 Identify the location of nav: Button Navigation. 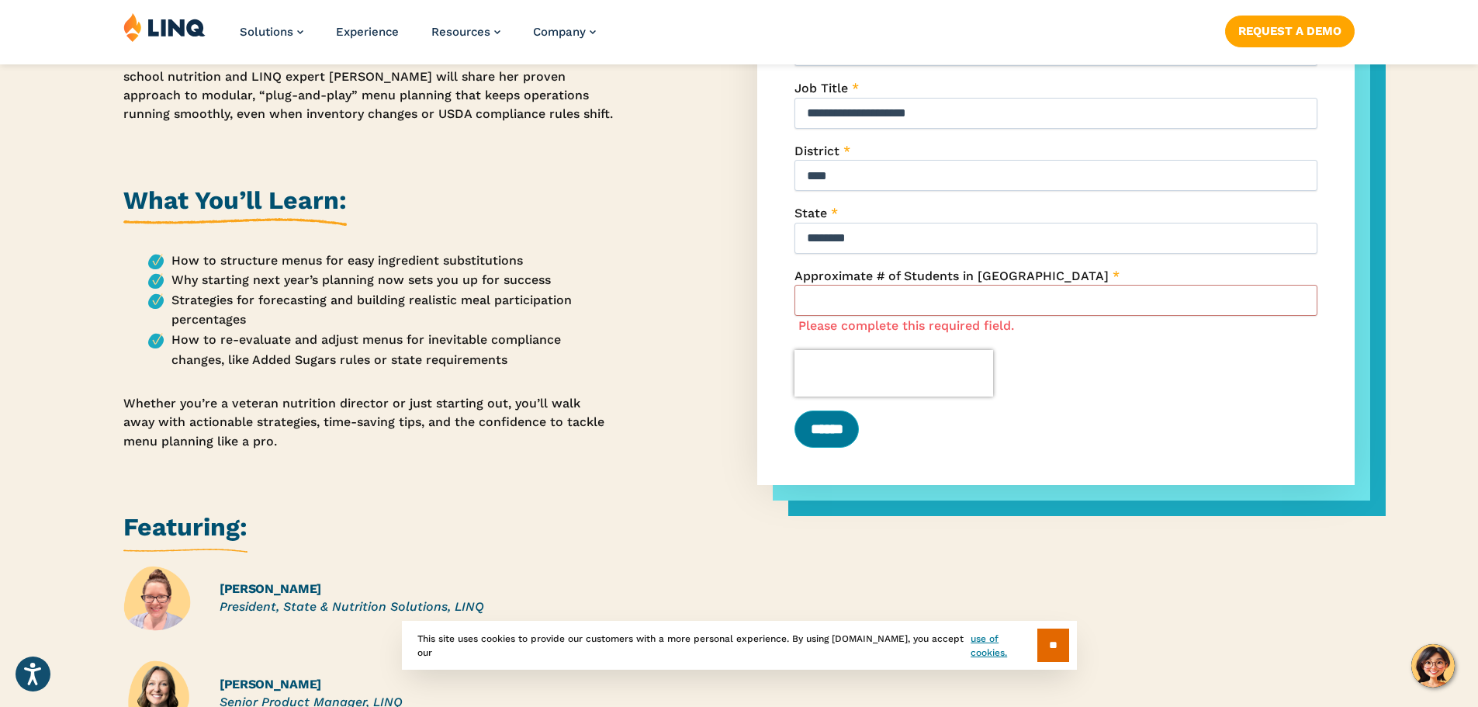
(1290, 29).